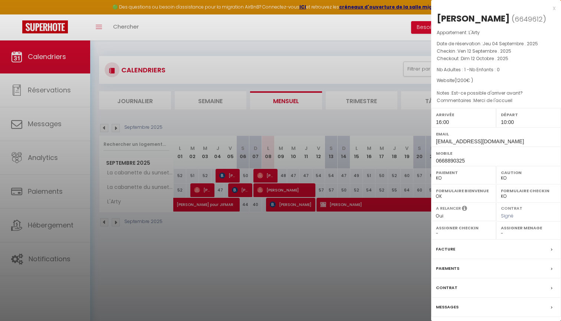  I want to click on label: Paiement, so click(463, 173).